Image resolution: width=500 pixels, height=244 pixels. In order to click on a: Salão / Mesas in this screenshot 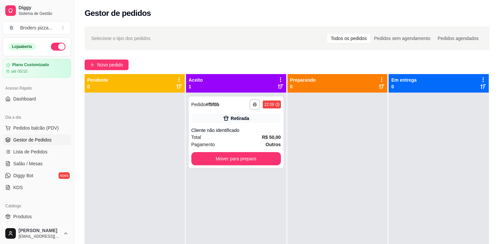, I will do `click(37, 164)`.